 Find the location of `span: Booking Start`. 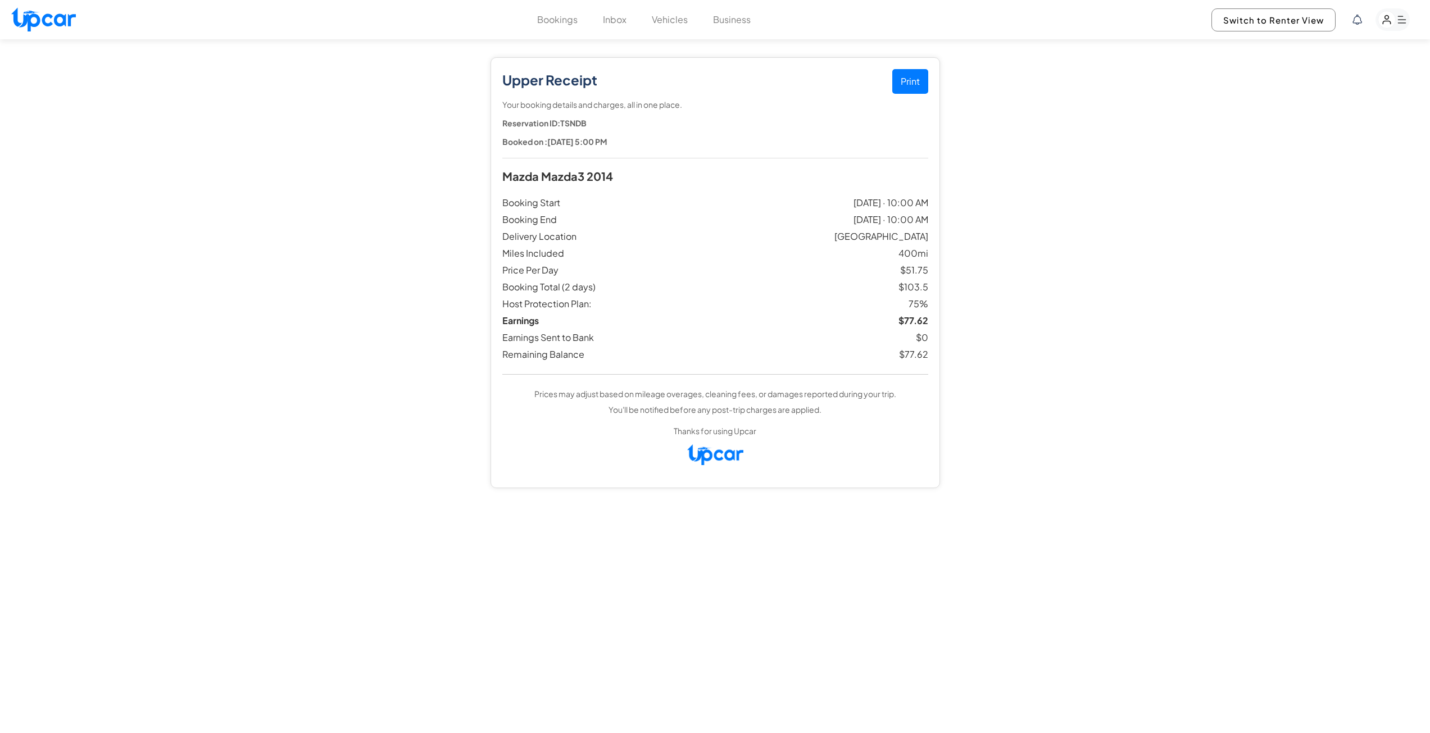

span: Booking Start is located at coordinates (612, 203).